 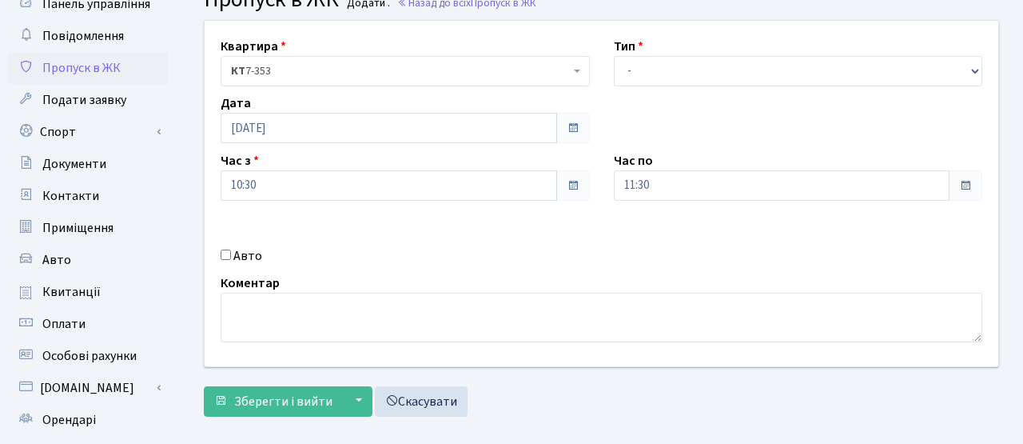 I want to click on a: Скасувати, so click(x=421, y=401).